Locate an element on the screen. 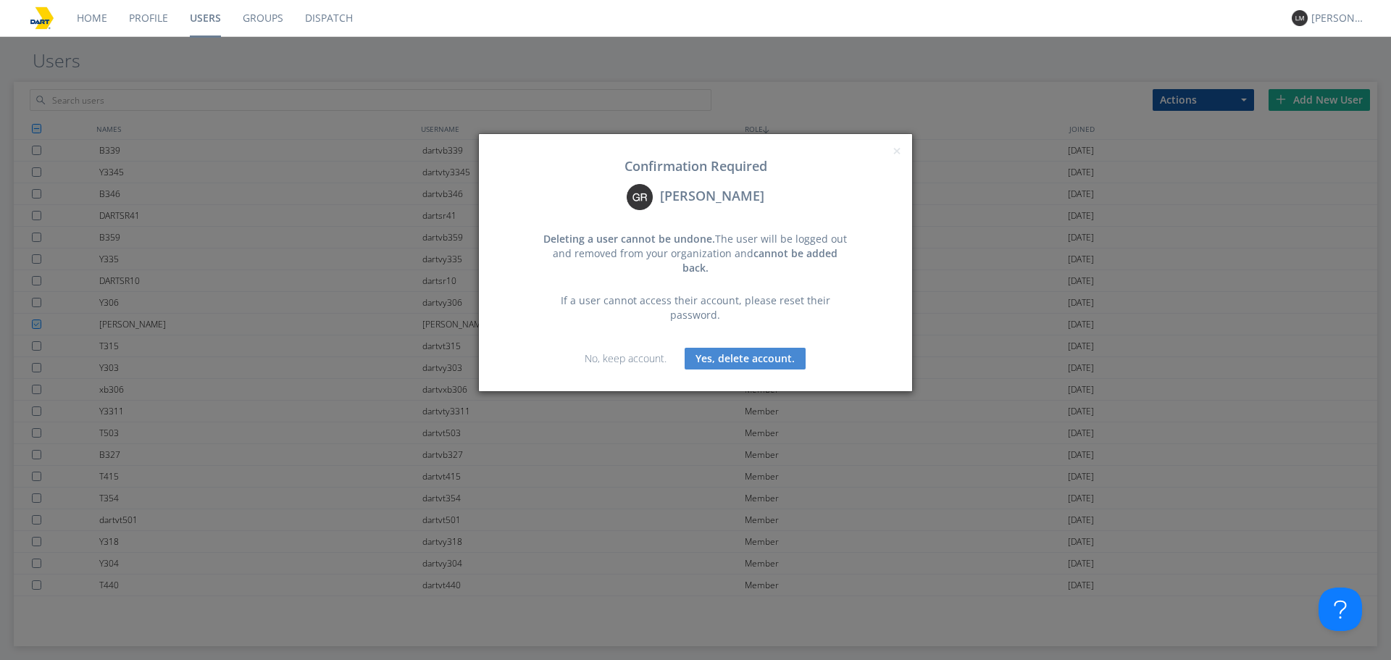 The height and width of the screenshot is (660, 1391). div: If a user cannot access their account, please reset their password. is located at coordinates (696, 308).